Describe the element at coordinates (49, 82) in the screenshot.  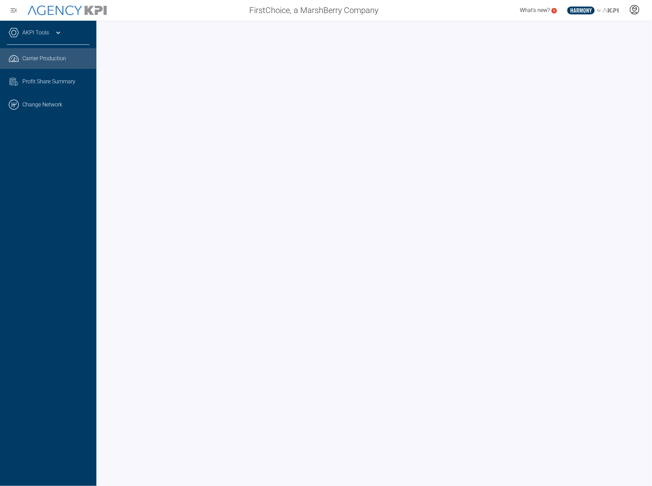
I see `span: Profit Share Summary` at that location.